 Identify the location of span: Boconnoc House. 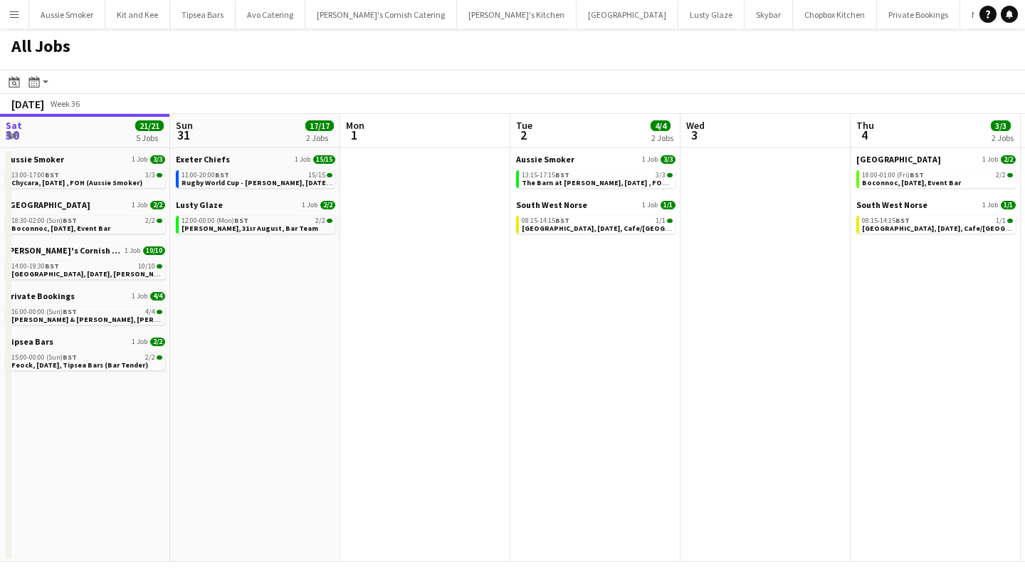
(898, 159).